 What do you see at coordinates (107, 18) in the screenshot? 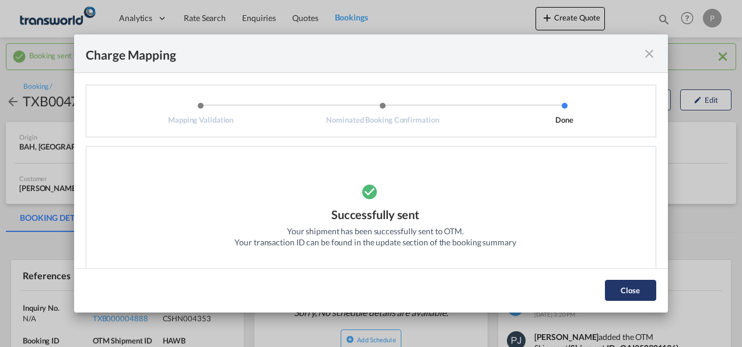
I see `body: Editor, editor2` at bounding box center [107, 18].